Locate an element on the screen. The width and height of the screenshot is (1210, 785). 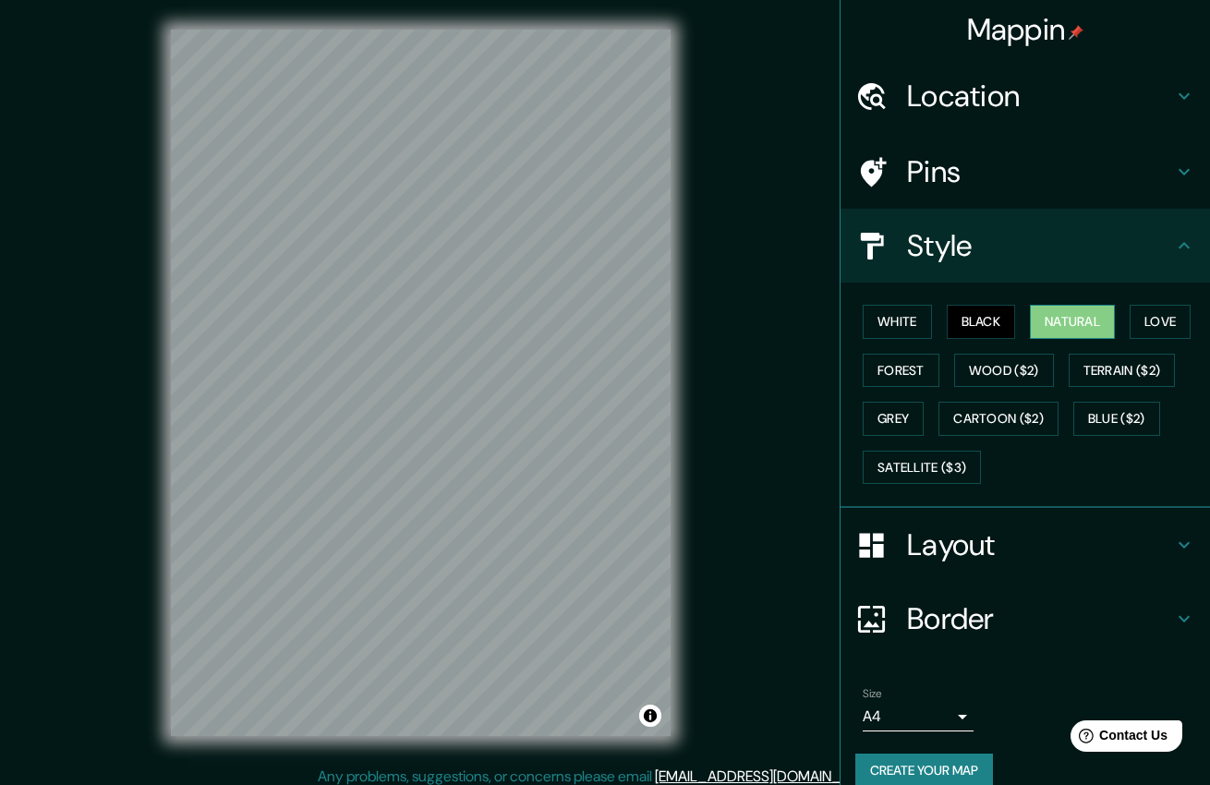
button: Terrain ($2) is located at coordinates (1122, 370).